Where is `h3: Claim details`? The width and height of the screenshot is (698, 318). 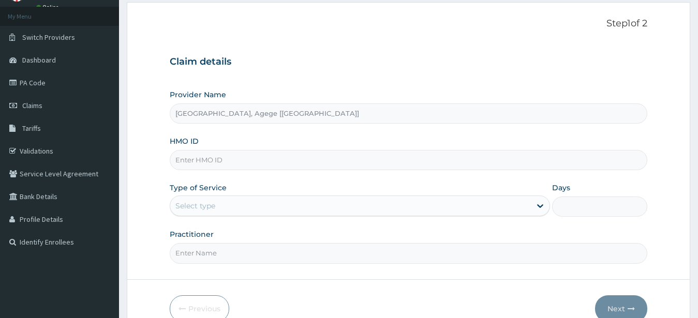
h3: Claim details is located at coordinates (409, 62).